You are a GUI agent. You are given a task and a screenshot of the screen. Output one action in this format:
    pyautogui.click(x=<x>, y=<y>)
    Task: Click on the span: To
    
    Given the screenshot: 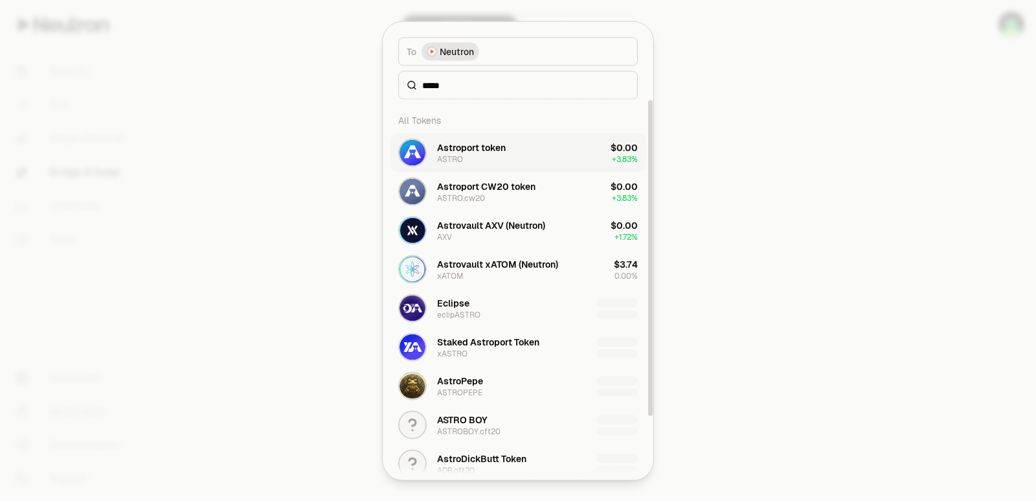 What is the action you would take?
    pyautogui.click(x=411, y=51)
    